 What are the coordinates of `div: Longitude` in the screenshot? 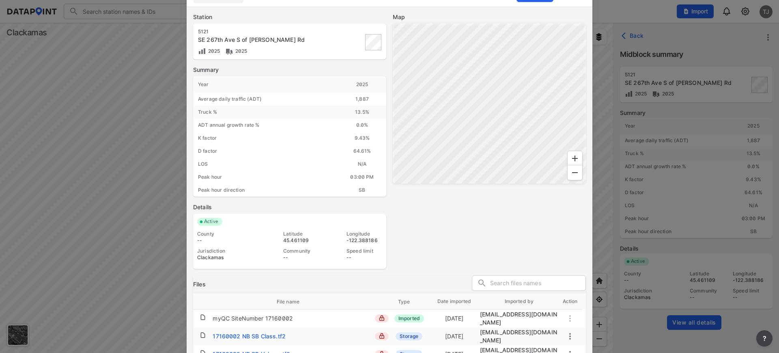 It's located at (364, 234).